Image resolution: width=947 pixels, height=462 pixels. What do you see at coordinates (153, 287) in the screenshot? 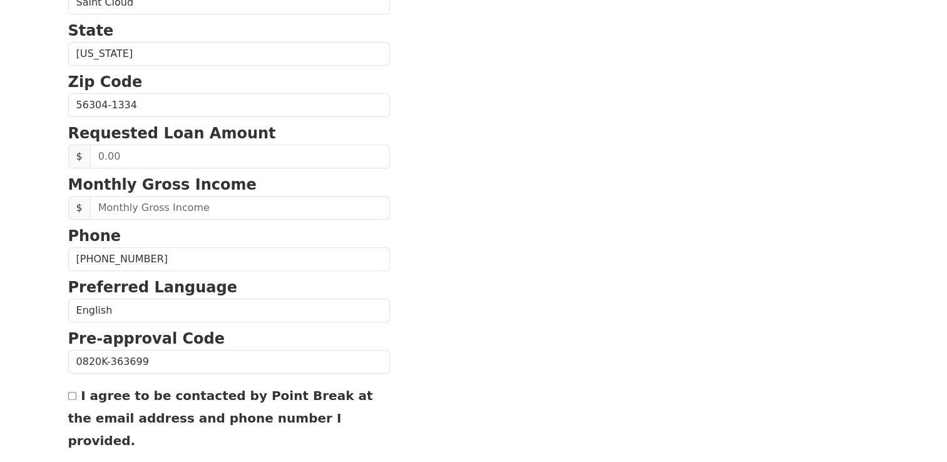
I see `strong: Preferred Language` at bounding box center [153, 287].